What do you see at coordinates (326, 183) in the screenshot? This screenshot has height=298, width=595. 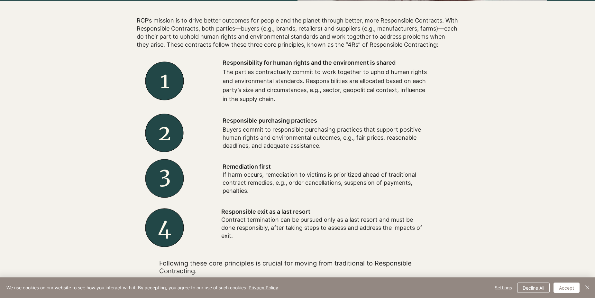 I see `p: If harm occurs, remediation to victims is prioritized ahead of traditional contract remedies, e.g...` at bounding box center [326, 183].